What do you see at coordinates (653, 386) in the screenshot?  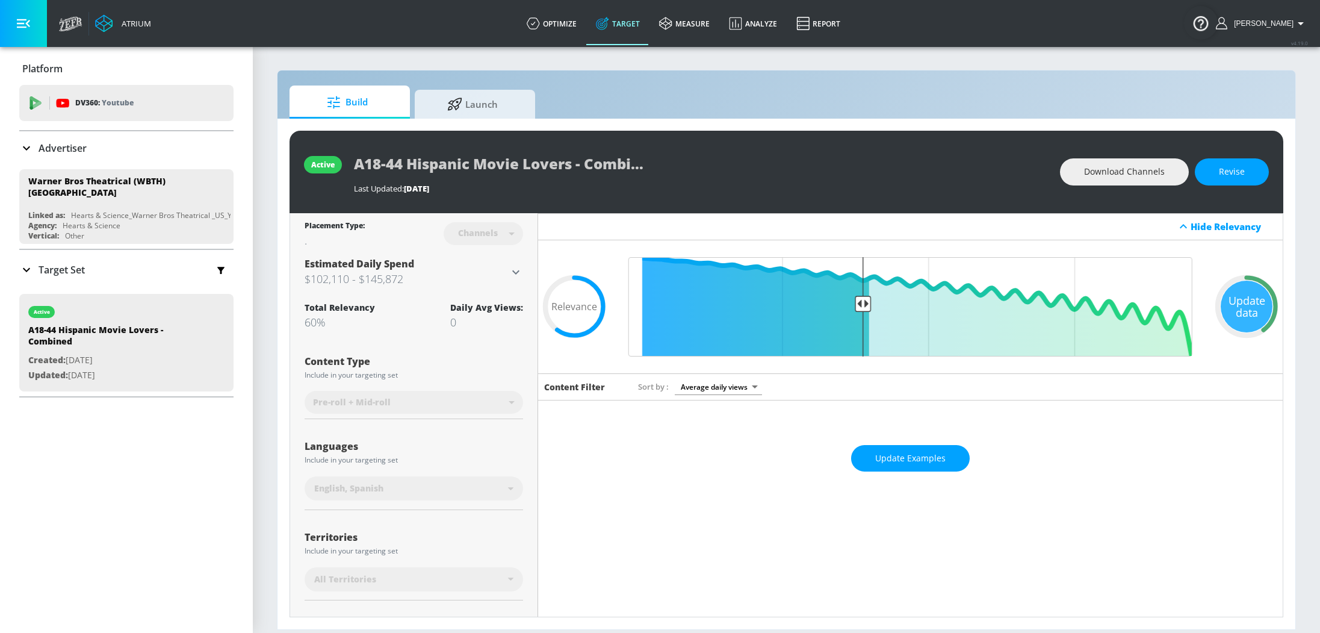 I see `span: Sort by` at bounding box center [653, 386].